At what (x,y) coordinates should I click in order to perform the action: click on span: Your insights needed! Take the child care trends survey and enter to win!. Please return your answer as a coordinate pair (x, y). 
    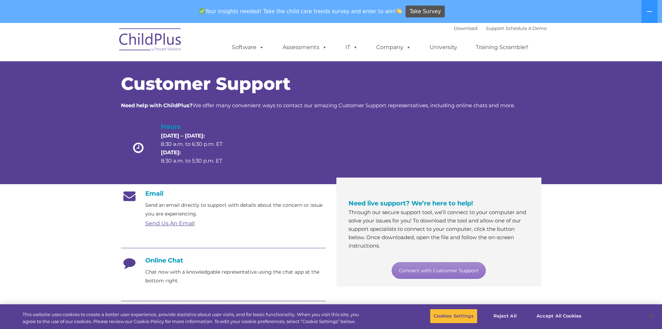
    Looking at the image, I should click on (301, 11).